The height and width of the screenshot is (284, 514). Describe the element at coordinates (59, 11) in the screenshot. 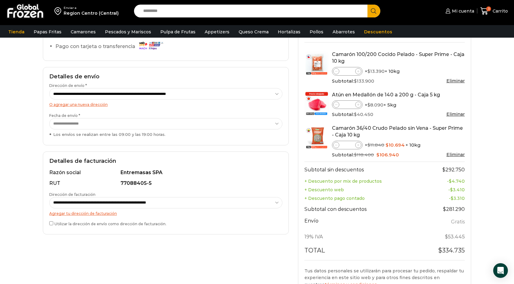

I see `img: address-field-icon.svg` at that location.